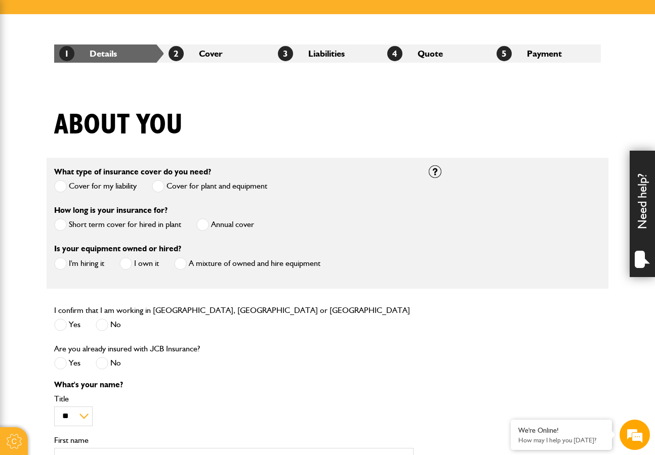  What do you see at coordinates (234, 385) in the screenshot?
I see `p: What's your name?` at bounding box center [234, 385].